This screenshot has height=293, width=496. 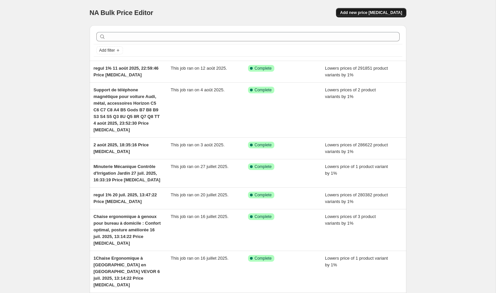 What do you see at coordinates (356, 198) in the screenshot?
I see `span: Lowers prices of 280382 product variants by 1%` at bounding box center [356, 198].